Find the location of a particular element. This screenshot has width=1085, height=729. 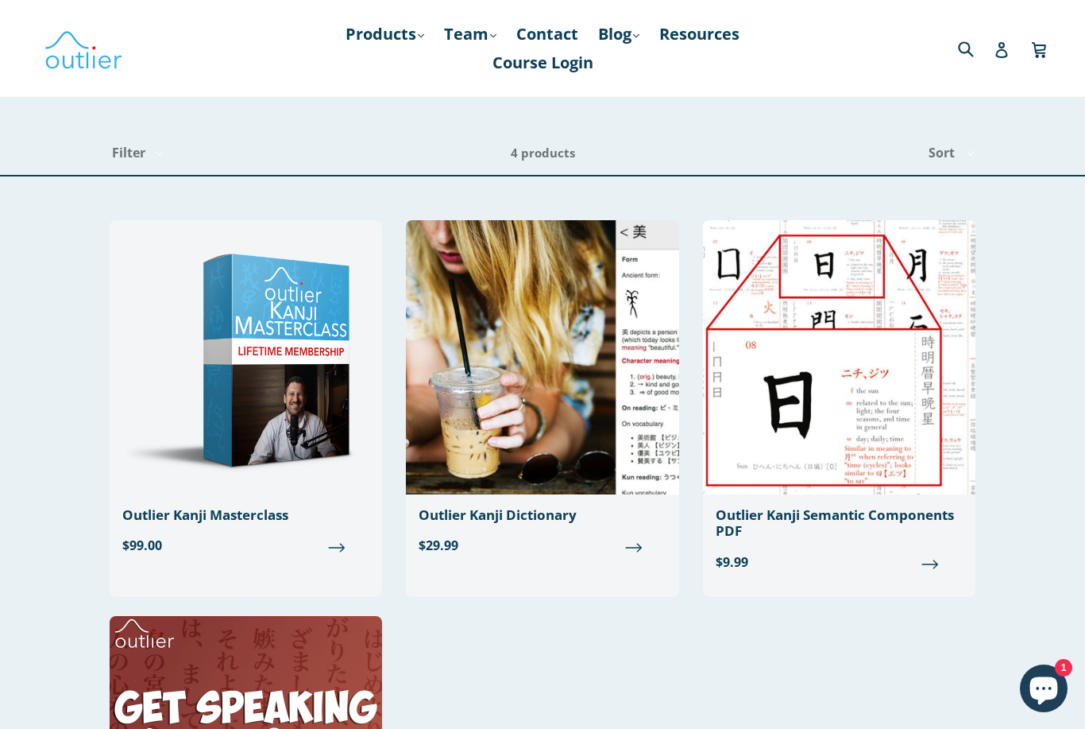

a: Contact is located at coordinates (548, 34).